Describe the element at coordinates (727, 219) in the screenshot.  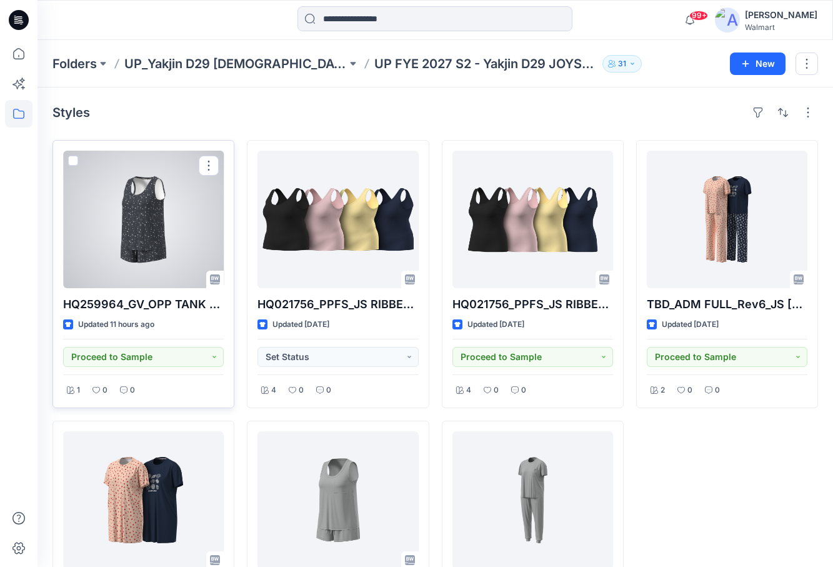
I see `a: TBD_ADM FULL_Rev6_JS OPP PJ SET` at that location.